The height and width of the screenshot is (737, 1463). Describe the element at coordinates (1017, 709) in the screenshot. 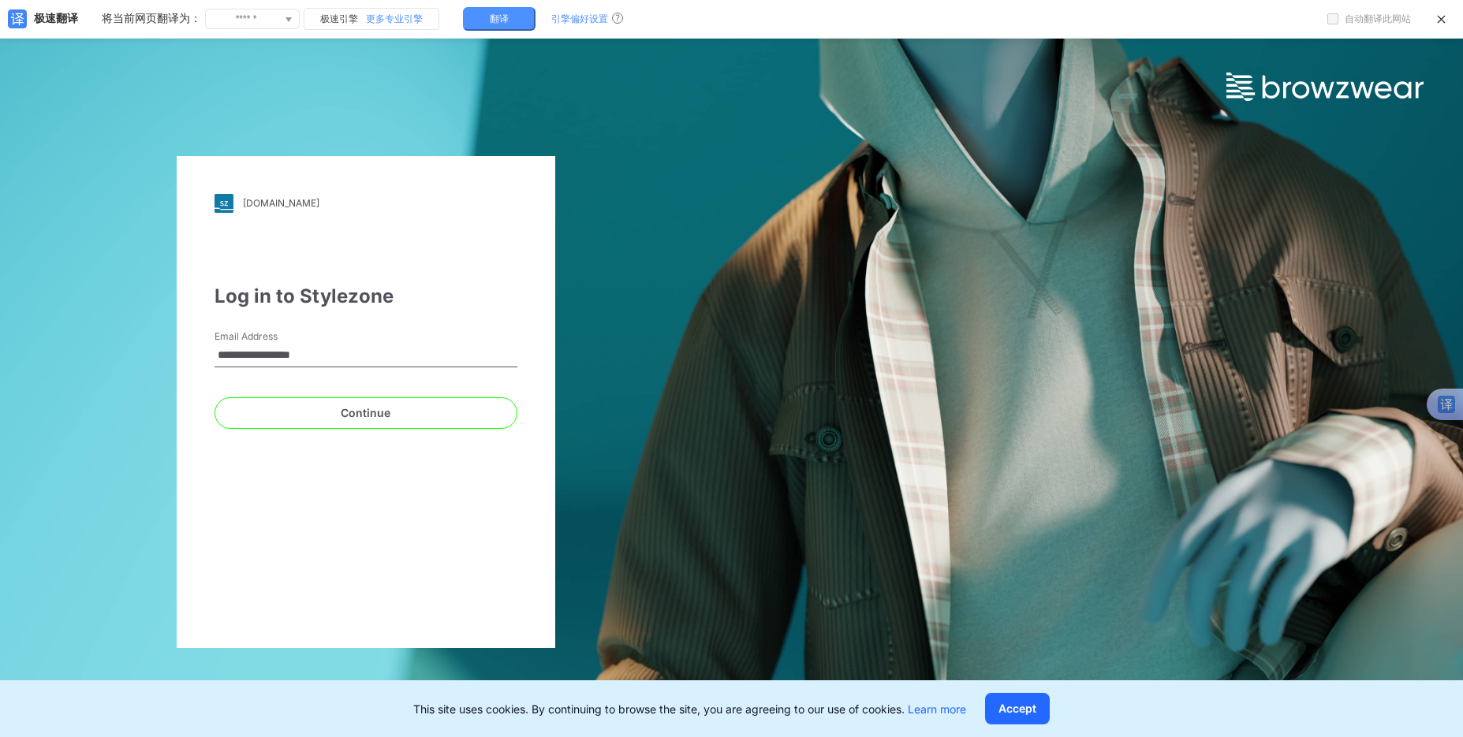

I see `button: Accept` at that location.